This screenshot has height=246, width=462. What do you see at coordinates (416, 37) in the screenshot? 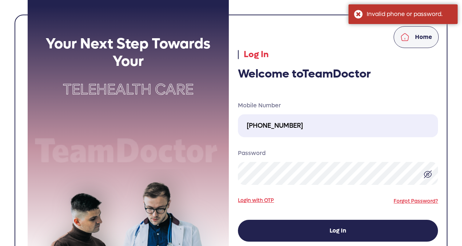
I see `a: Home` at bounding box center [416, 37].